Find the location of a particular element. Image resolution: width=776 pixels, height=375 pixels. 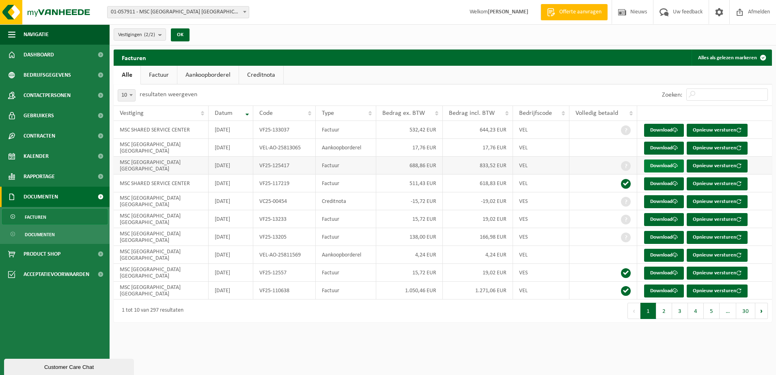

span: Vestigingen is located at coordinates (136, 35).